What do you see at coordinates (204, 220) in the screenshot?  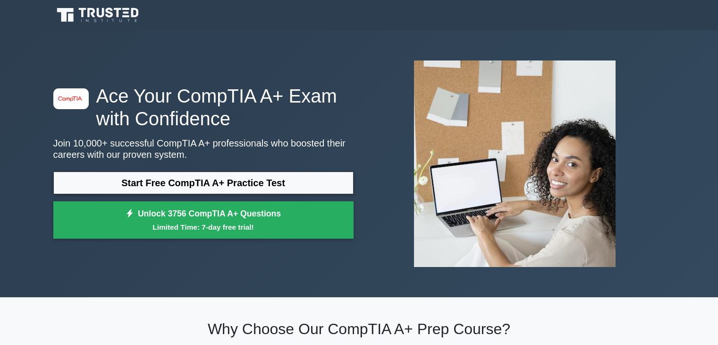 I see `a: Unlock 3756 CompTIA A+ QuestionsLimited Time: 7-day free trial!` at bounding box center [204, 220].